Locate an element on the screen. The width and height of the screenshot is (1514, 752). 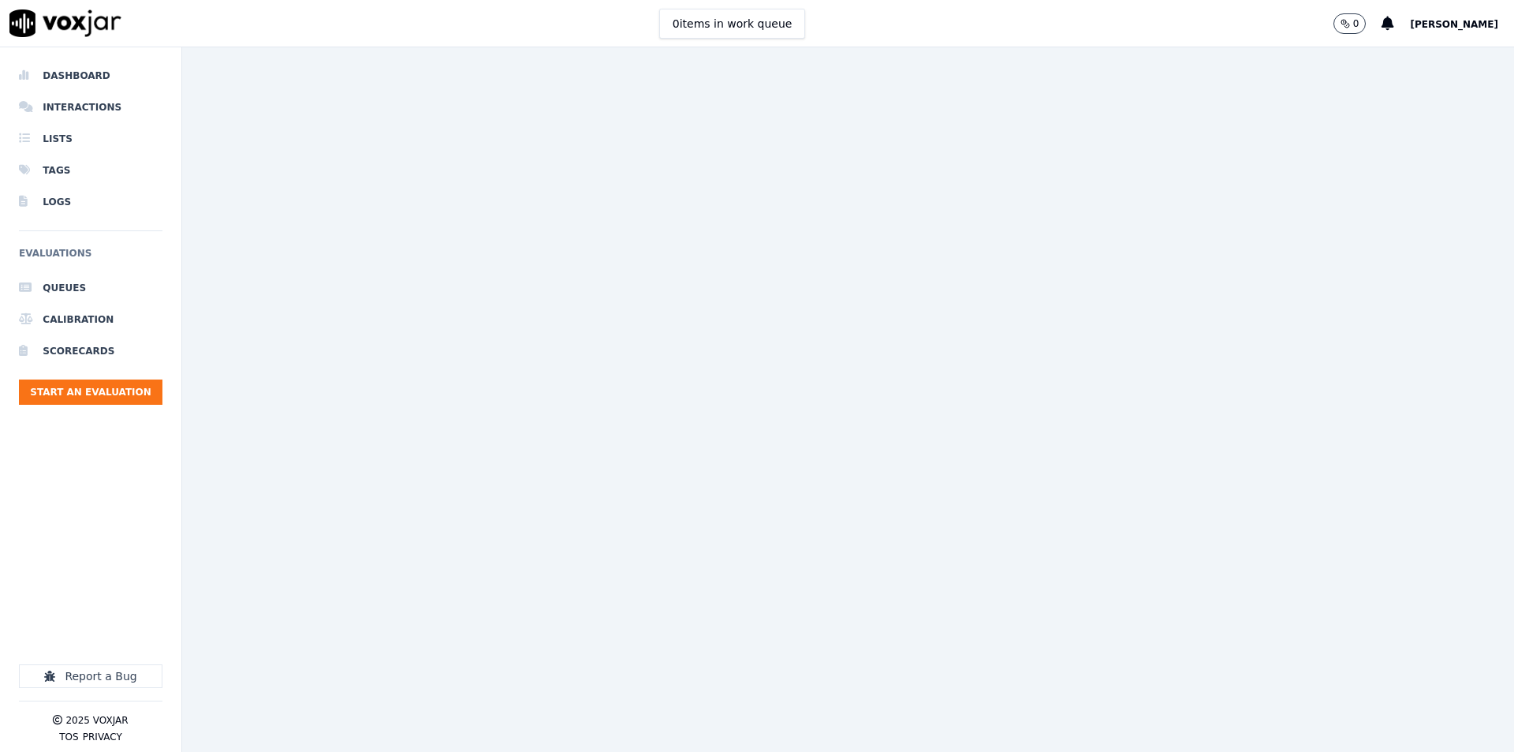
button: Start an Evaluation is located at coordinates (91, 392).